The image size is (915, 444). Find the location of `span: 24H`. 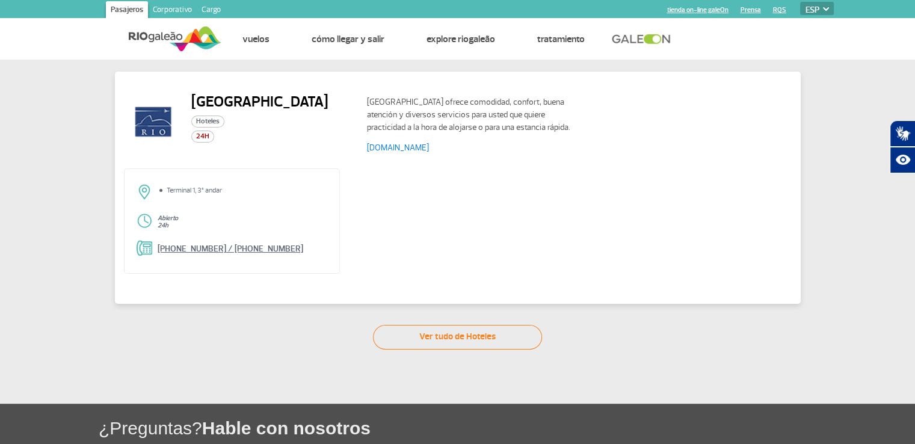

span: 24H is located at coordinates (203, 137).